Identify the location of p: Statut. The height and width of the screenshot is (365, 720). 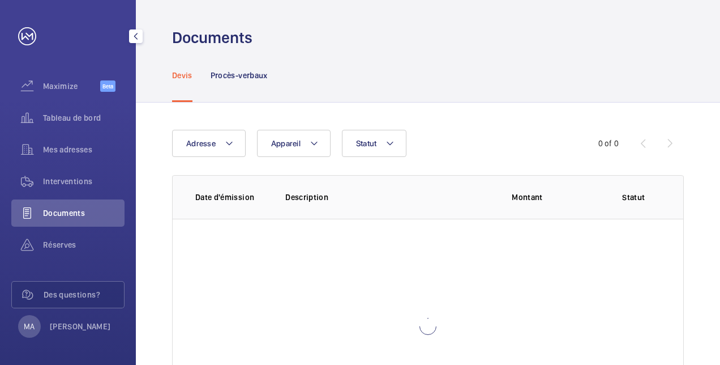
(634, 197).